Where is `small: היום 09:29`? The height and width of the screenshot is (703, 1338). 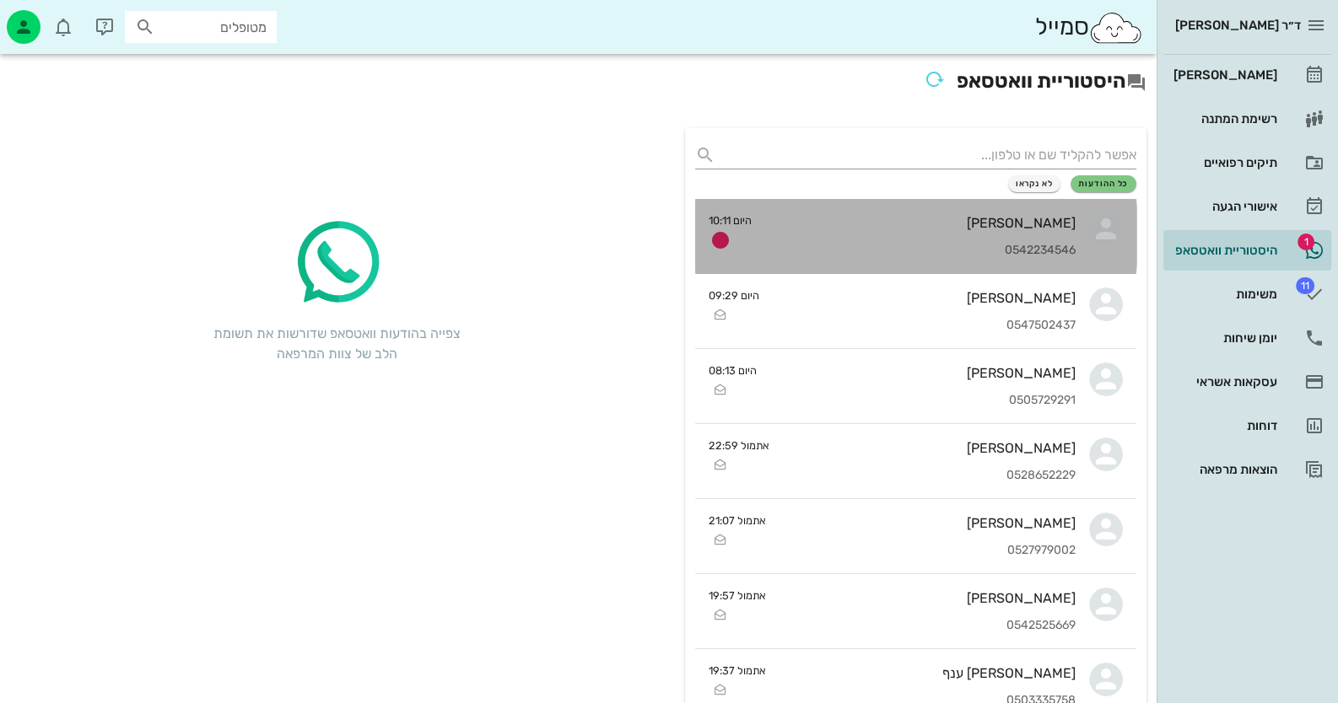
small: היום 09:29 is located at coordinates (734, 295).